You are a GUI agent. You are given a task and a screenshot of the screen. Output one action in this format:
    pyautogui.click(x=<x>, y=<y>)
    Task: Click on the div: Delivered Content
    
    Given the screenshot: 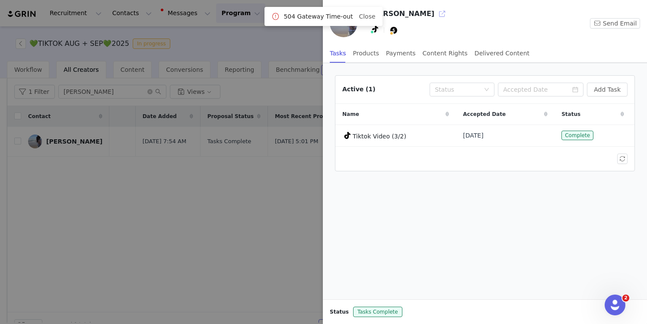 What is the action you would take?
    pyautogui.click(x=502, y=53)
    